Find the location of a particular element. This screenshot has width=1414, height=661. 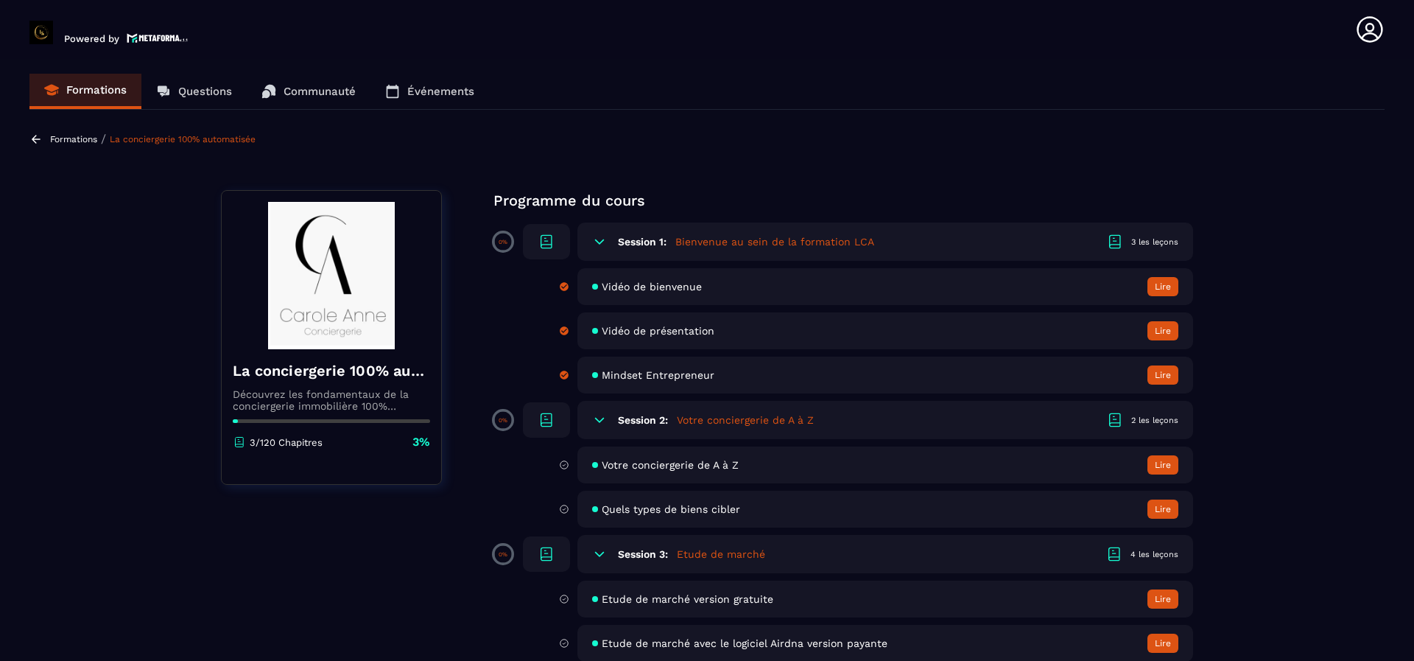

p: Événements is located at coordinates (440, 91).